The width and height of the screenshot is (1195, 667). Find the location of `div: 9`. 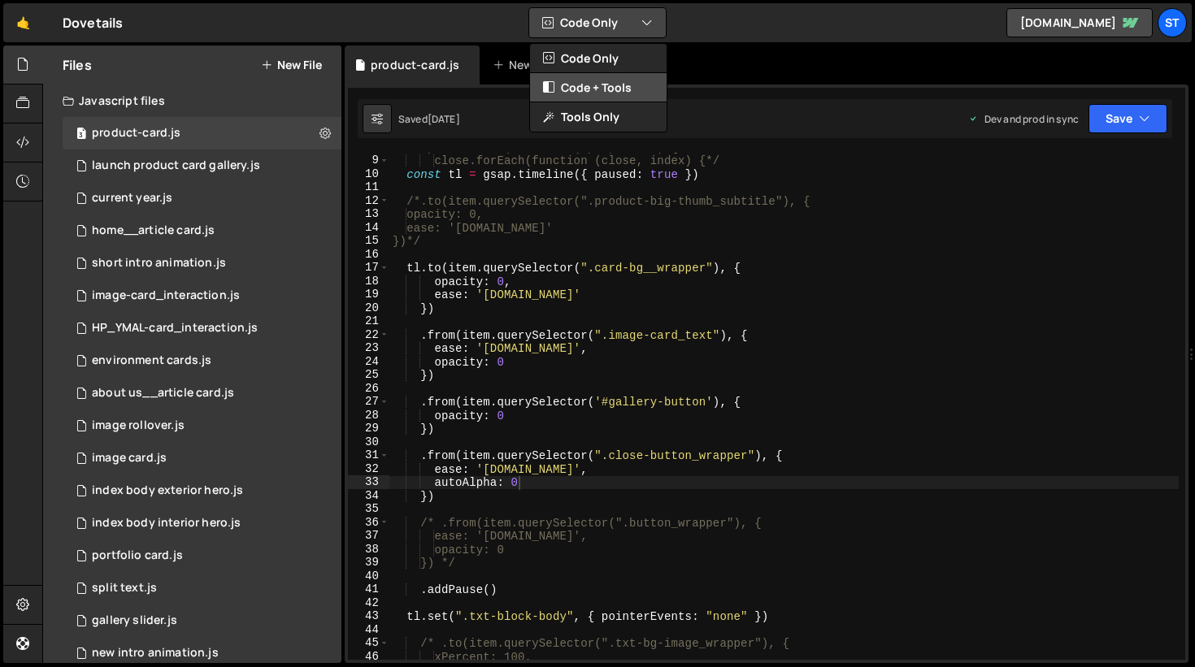

div: 9 is located at coordinates (368, 160).